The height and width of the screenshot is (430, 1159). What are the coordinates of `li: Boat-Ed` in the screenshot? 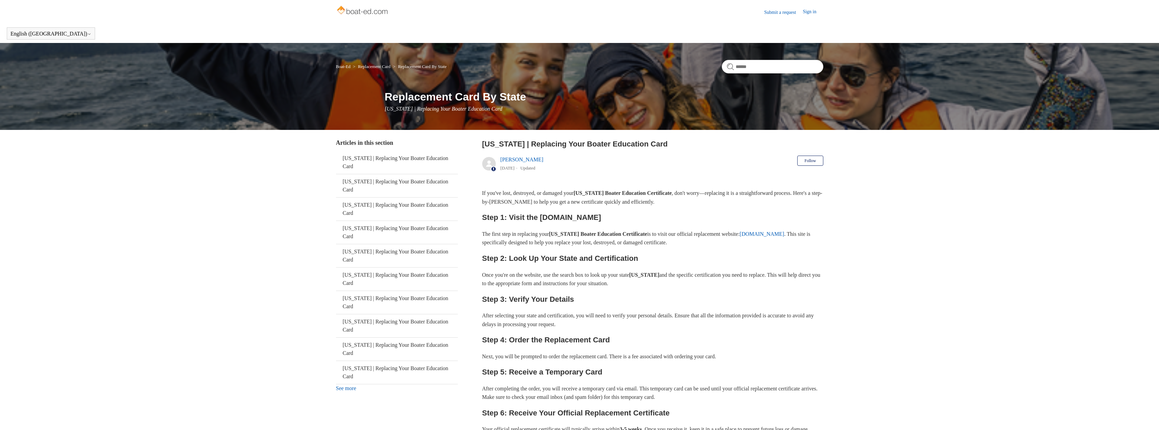 It's located at (344, 66).